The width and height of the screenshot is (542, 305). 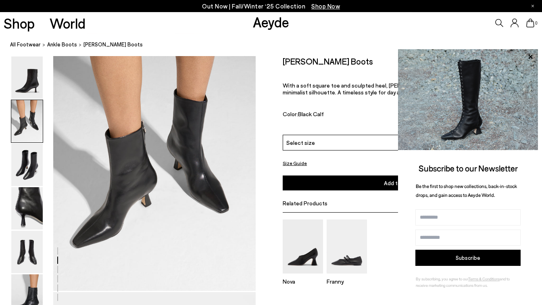 I want to click on span: Add to Cart, so click(x=399, y=183).